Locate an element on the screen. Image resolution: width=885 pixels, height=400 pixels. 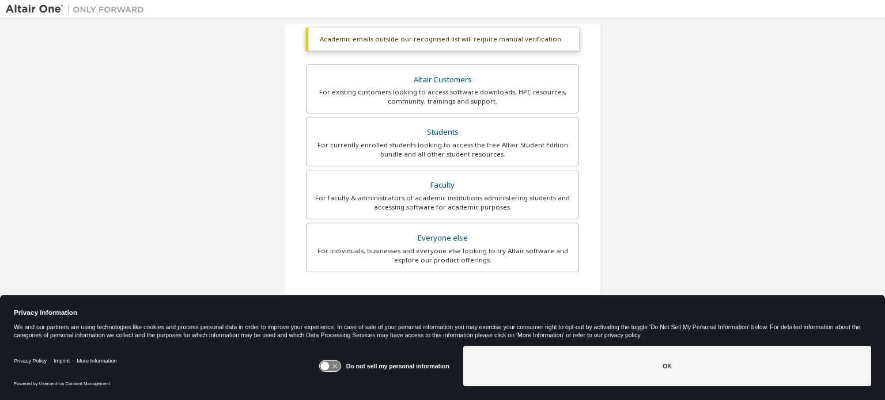
div: For existing customers looking to access software downloads, HPC resources, community, trainings ... is located at coordinates (442, 97).